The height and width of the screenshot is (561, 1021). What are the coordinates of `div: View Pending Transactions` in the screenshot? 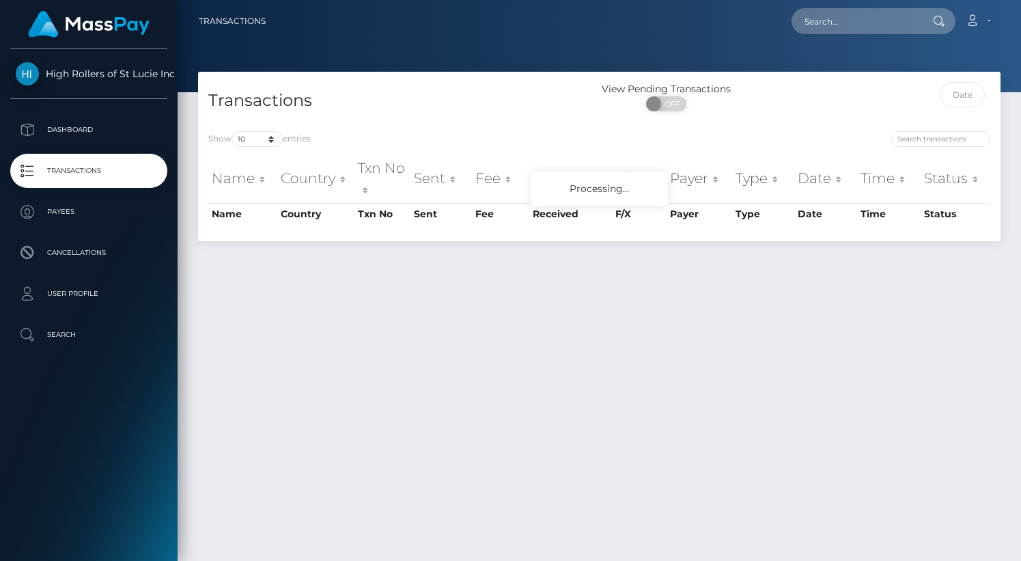 It's located at (667, 89).